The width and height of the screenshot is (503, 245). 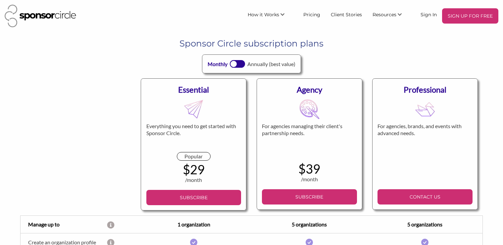 I want to click on li: Resources, so click(x=391, y=16).